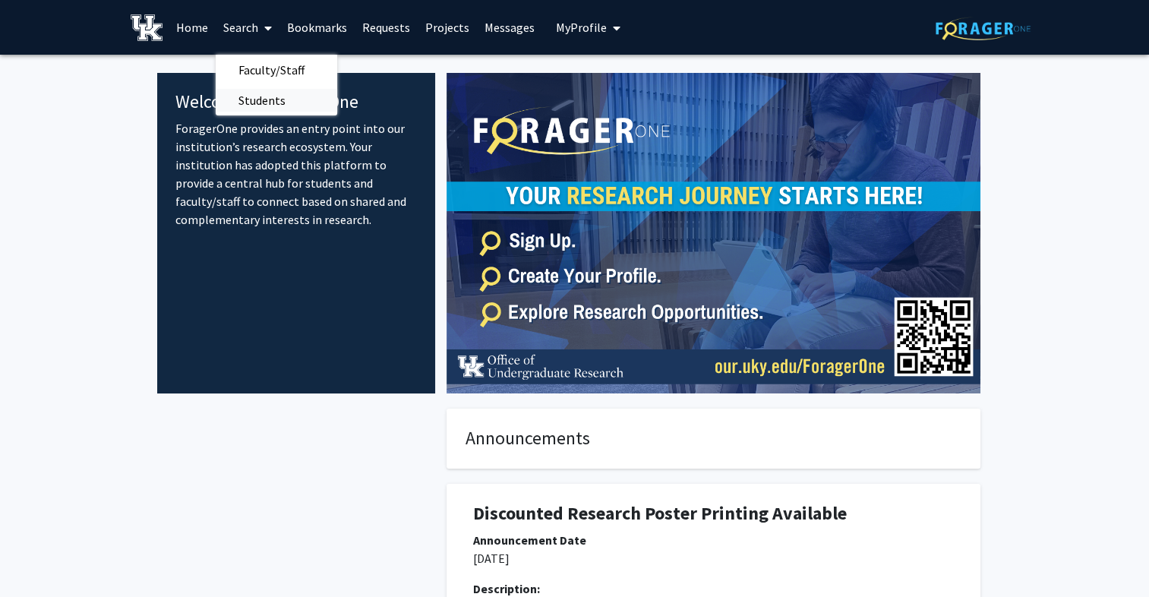 Image resolution: width=1149 pixels, height=597 pixels. Describe the element at coordinates (713, 513) in the screenshot. I see `h1: Discounted Research Poster Printing Available` at that location.